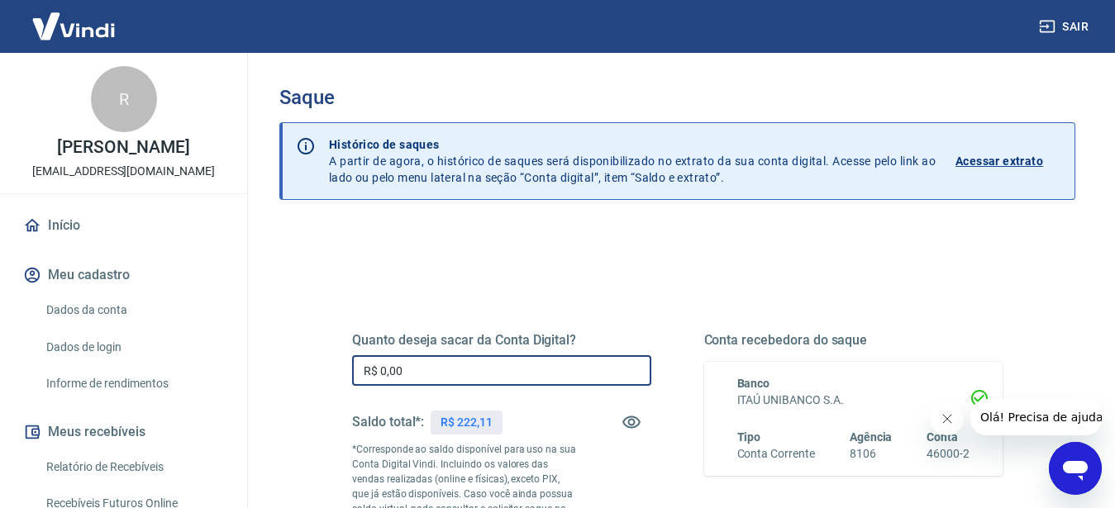 The height and width of the screenshot is (508, 1115). I want to click on span: Olá! Precisa de ajuda?, so click(74, 18).